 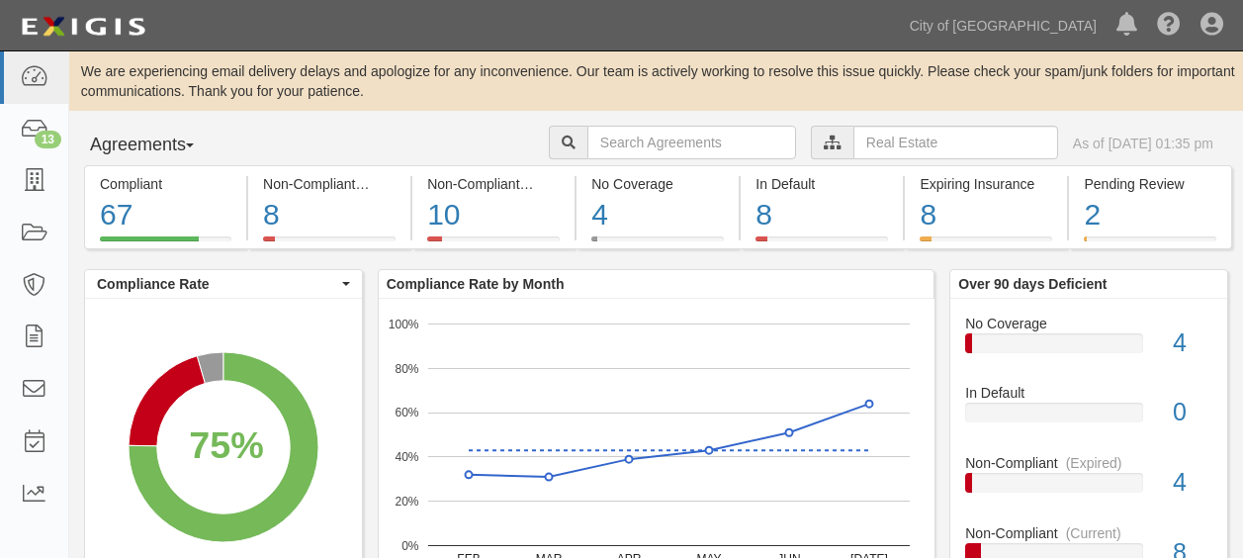 What do you see at coordinates (986, 184) in the screenshot?
I see `div: Expiring Insurance` at bounding box center [986, 184].